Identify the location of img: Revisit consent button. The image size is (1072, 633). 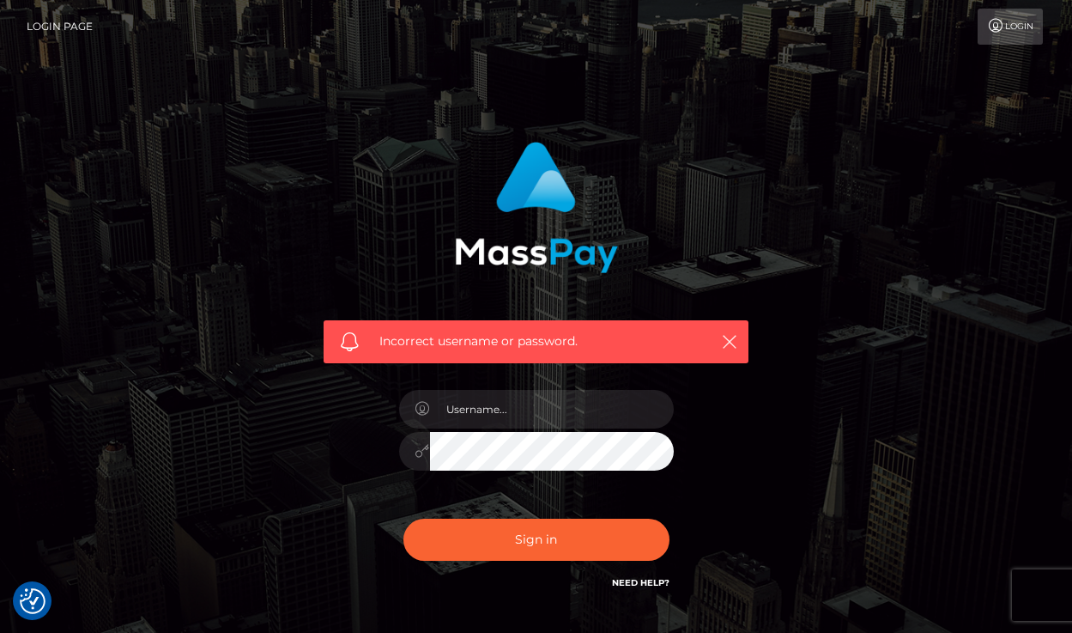
(33, 601).